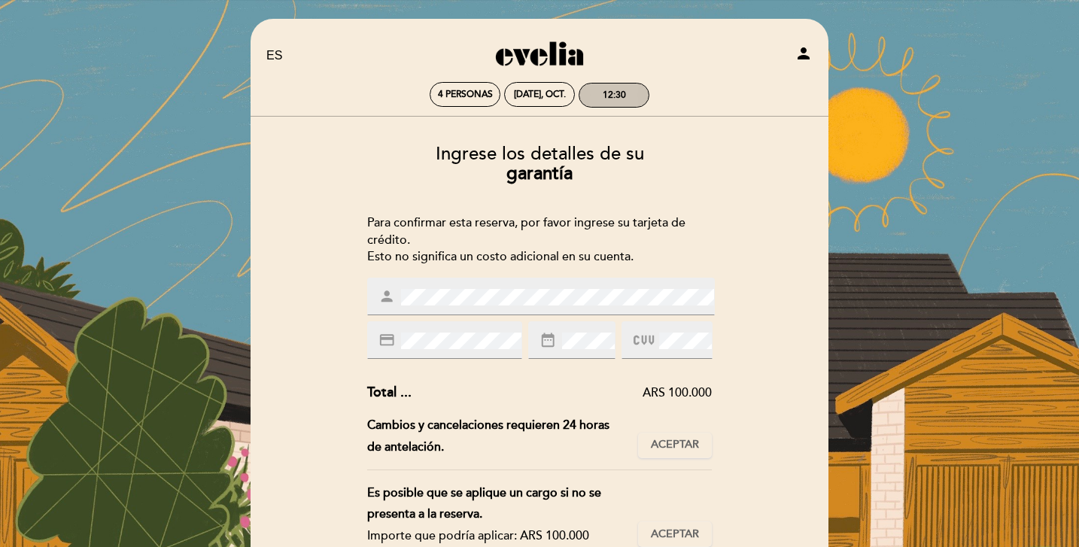 This screenshot has width=1079, height=547. What do you see at coordinates (540, 56) in the screenshot?
I see `a: Evelia` at bounding box center [540, 56].